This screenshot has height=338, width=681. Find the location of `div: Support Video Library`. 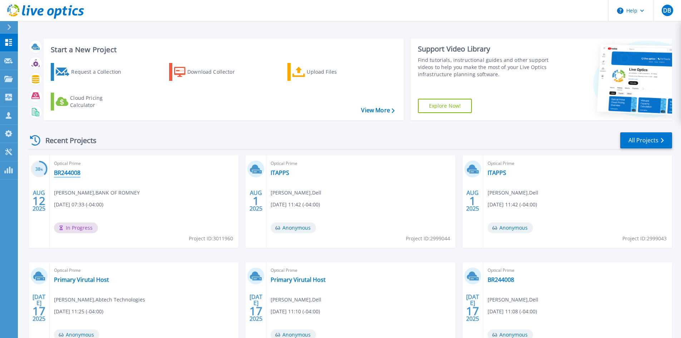

div: Support Video Library is located at coordinates (484, 49).